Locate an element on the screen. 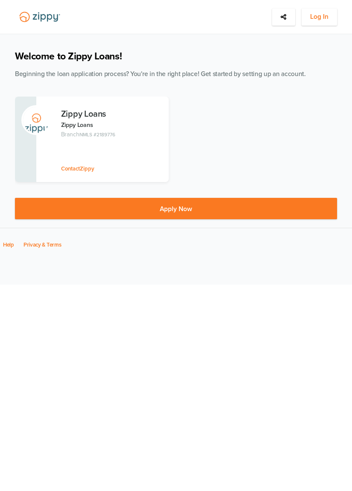 This screenshot has width=352, height=491. a: Help is located at coordinates (9, 245).